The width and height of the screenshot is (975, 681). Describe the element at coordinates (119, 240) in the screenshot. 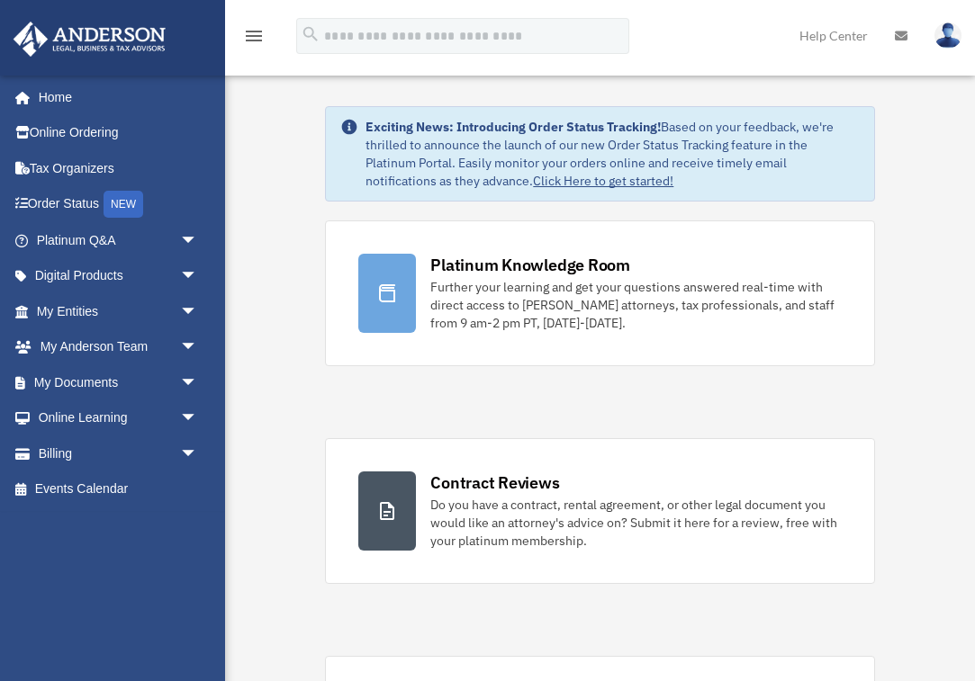

I see `a: Platinum Q&Aarrow_drop_down` at that location.